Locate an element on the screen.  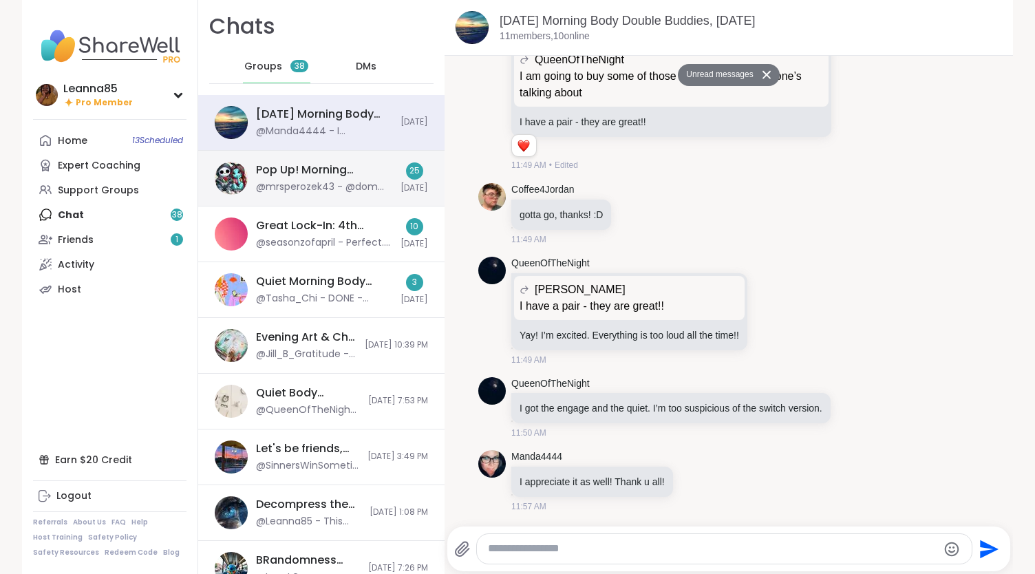
h1: Chats is located at coordinates (242, 26).